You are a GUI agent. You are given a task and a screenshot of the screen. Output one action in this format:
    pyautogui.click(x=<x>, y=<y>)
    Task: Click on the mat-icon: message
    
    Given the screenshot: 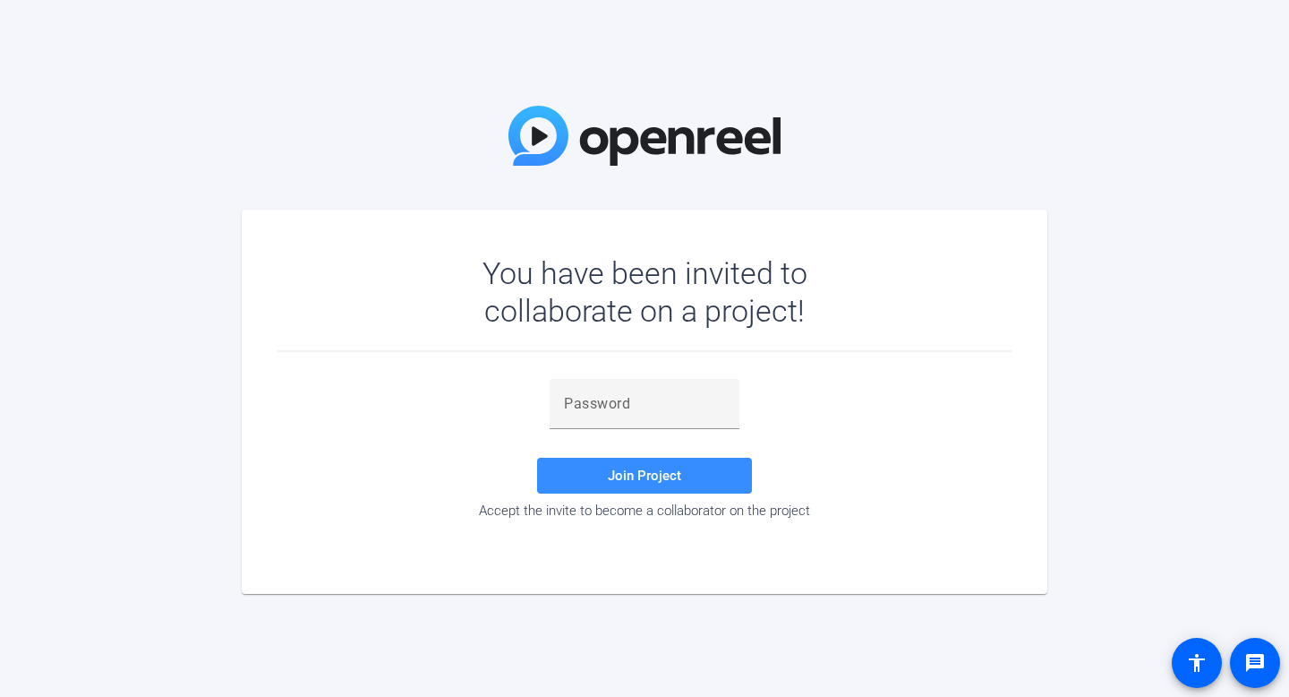 What is the action you would take?
    pyautogui.click(x=1255, y=663)
    